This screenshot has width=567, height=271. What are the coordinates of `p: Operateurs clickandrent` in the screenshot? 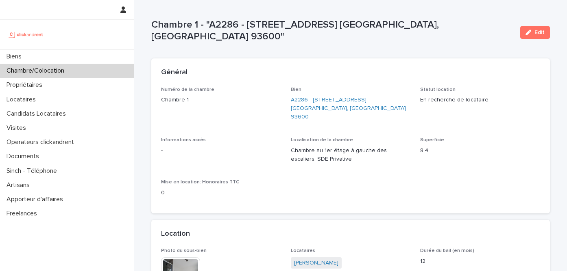 It's located at (42, 142).